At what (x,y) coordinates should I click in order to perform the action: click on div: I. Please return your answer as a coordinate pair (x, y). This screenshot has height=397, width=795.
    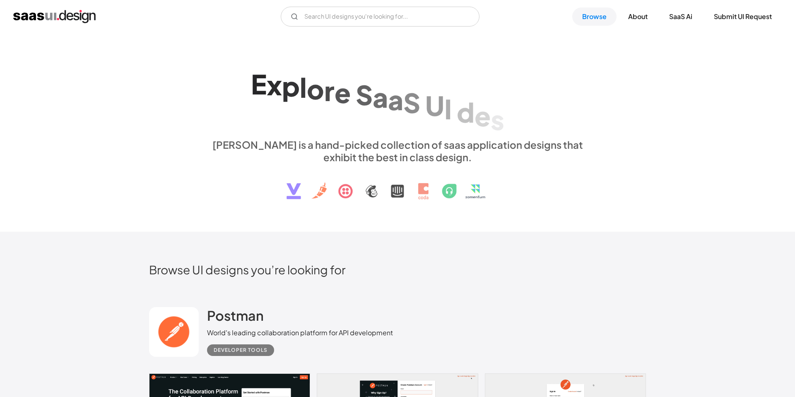
    Looking at the image, I should click on (448, 109).